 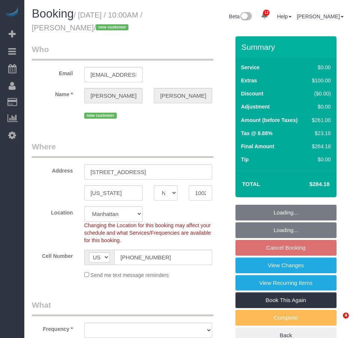 What do you see at coordinates (266, 13) in the screenshot?
I see `span: 12` at bounding box center [266, 13].